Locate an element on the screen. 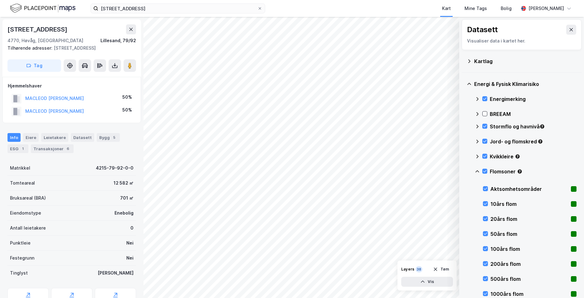  div: BREEAM is located at coordinates (533, 114).